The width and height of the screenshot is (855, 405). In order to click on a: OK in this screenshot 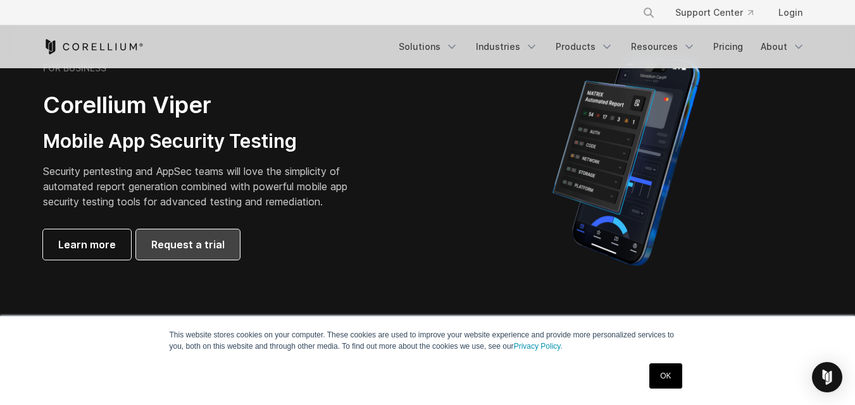, I will do `click(665, 376)`.